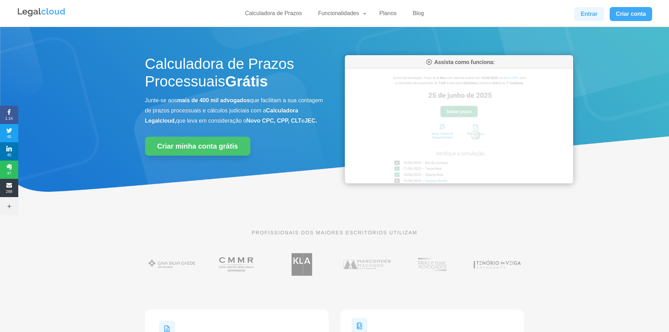  I want to click on img: Marcondes Machado Advogados utilizam a Legalcloud, so click(367, 264).